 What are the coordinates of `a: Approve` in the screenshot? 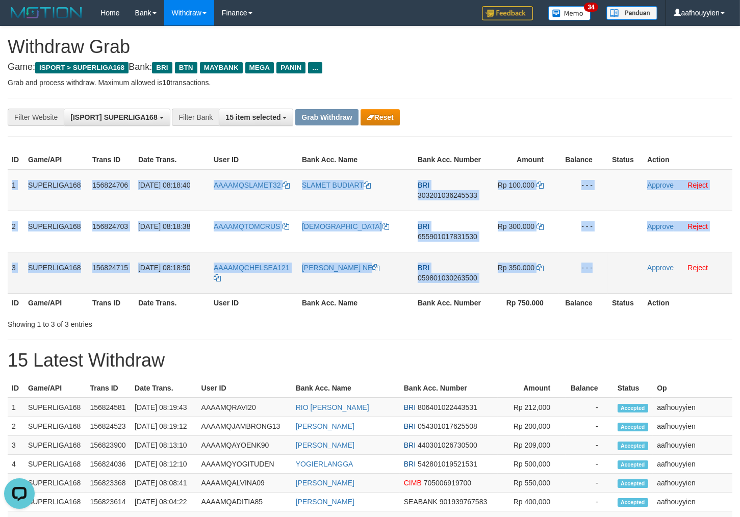 It's located at (661, 185).